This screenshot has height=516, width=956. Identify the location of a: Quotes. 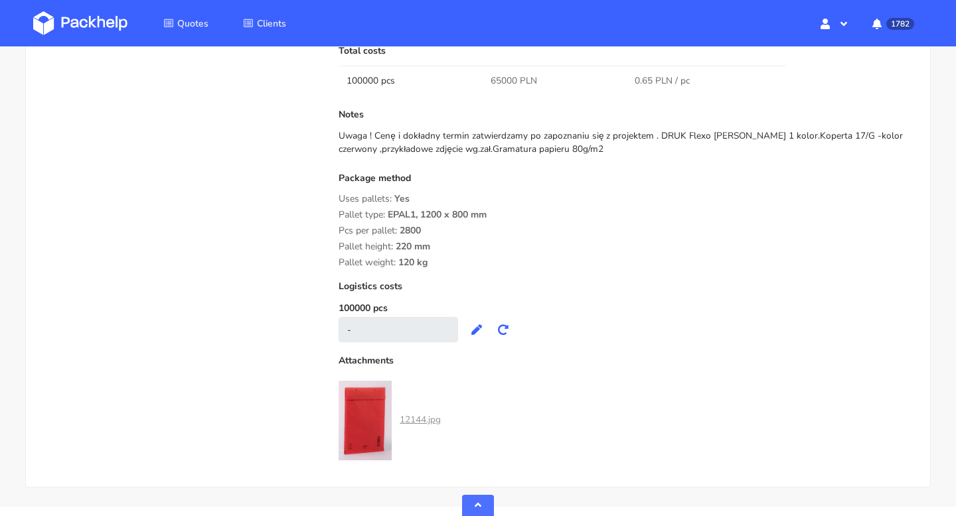
(186, 23).